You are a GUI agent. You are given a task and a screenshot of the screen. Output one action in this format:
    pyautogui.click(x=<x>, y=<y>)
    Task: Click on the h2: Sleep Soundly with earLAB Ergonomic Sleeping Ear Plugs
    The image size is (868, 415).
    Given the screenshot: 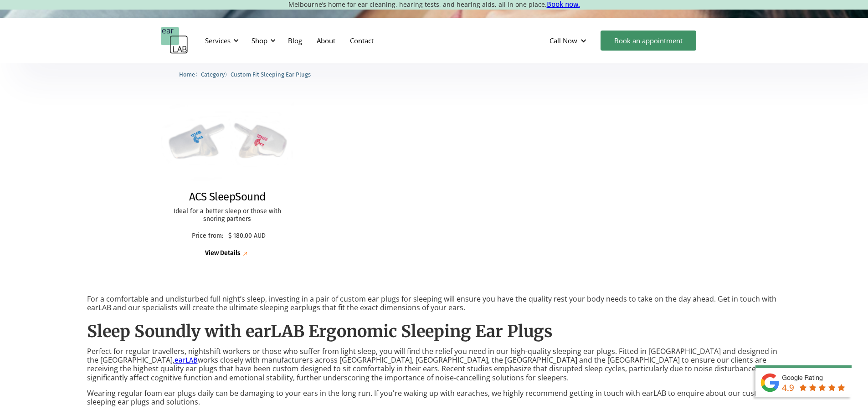 What is the action you would take?
    pyautogui.click(x=434, y=332)
    